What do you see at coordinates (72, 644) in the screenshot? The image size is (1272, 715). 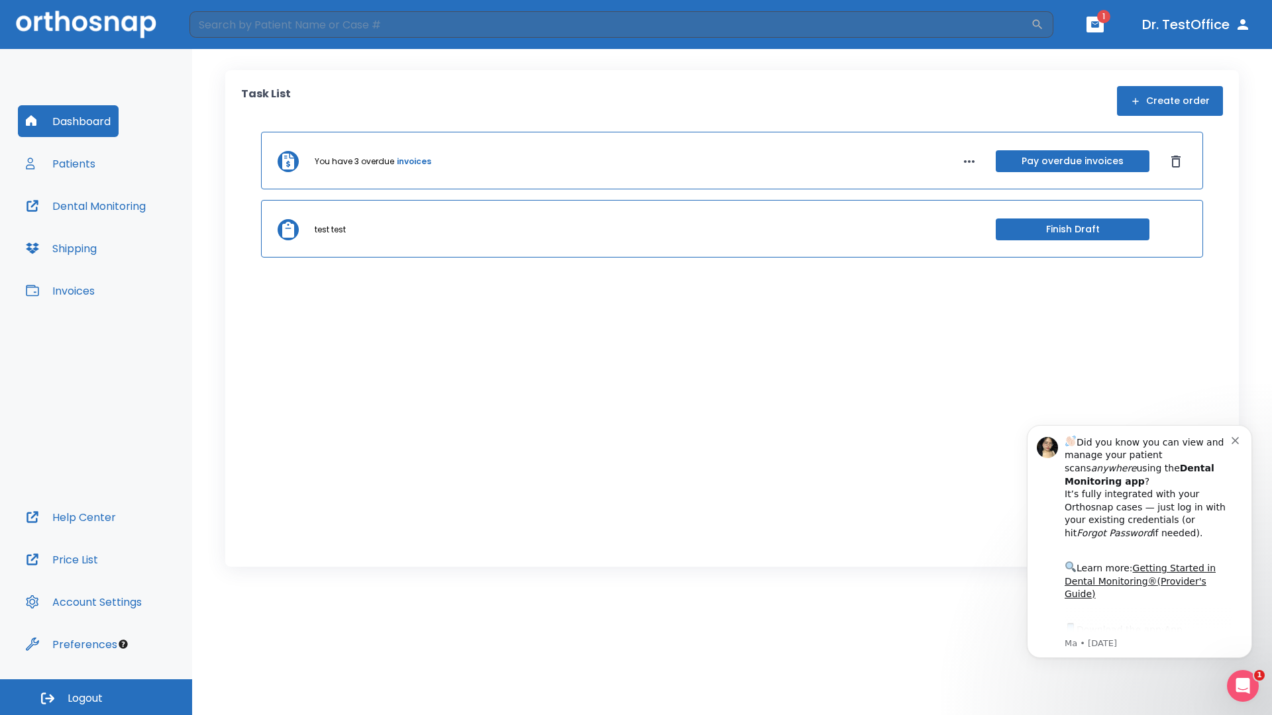 I see `a: Preferences` at bounding box center [72, 644].